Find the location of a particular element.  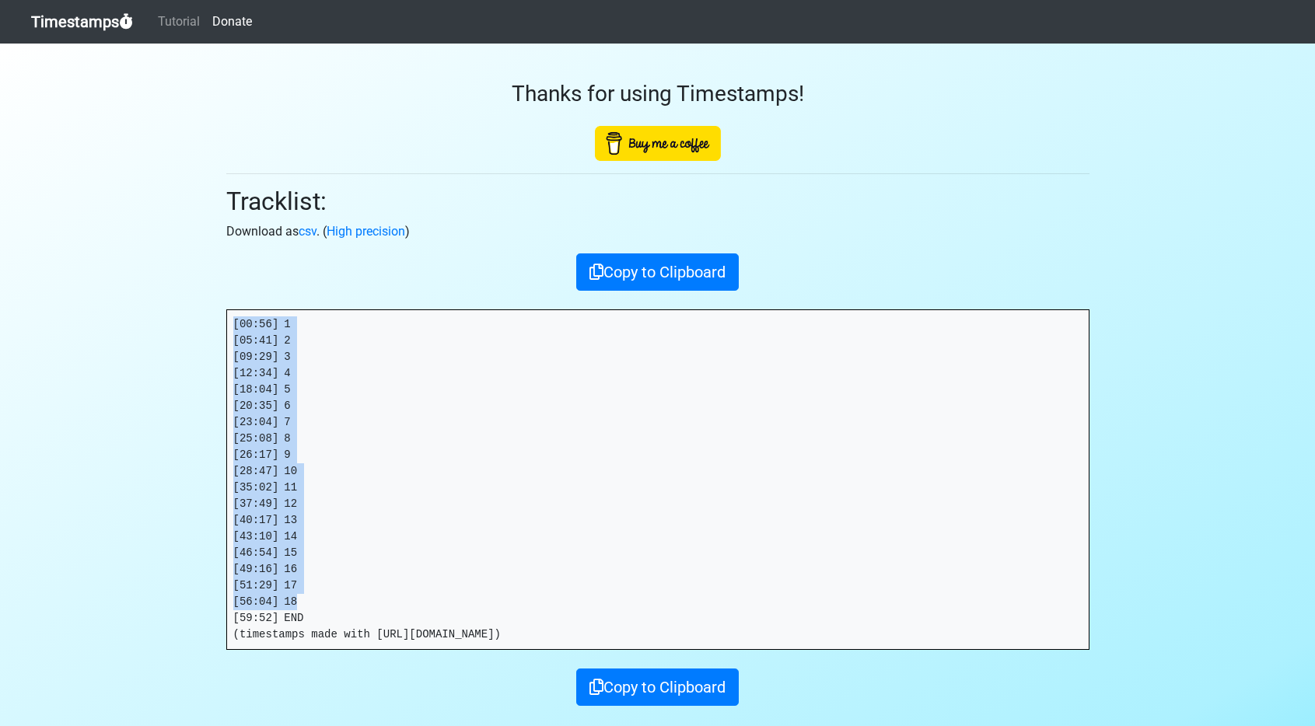

h3: Thanks for using Timestamps! is located at coordinates (658, 94).